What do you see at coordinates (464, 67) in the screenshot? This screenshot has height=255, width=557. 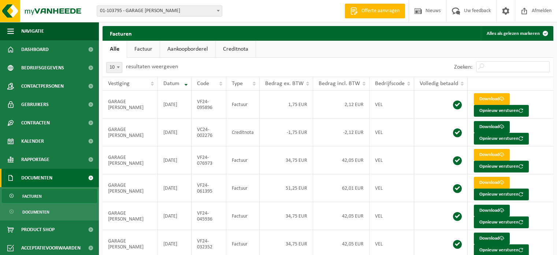 I see `label: Zoeken:` at bounding box center [464, 67].